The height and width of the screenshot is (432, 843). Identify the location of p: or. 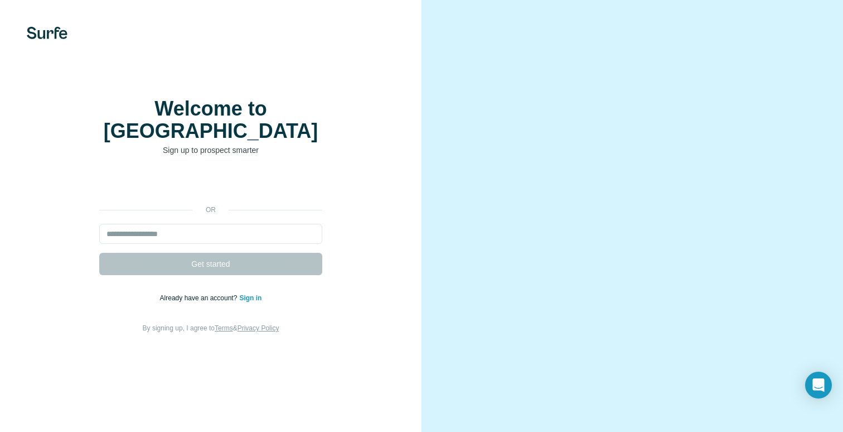
(211, 210).